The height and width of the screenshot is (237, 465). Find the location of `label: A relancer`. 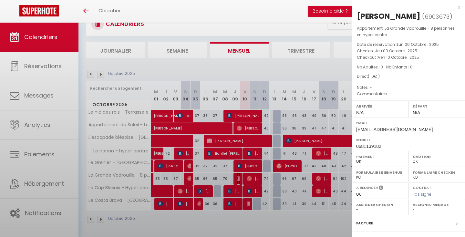

label: A relancer is located at coordinates (367, 188).